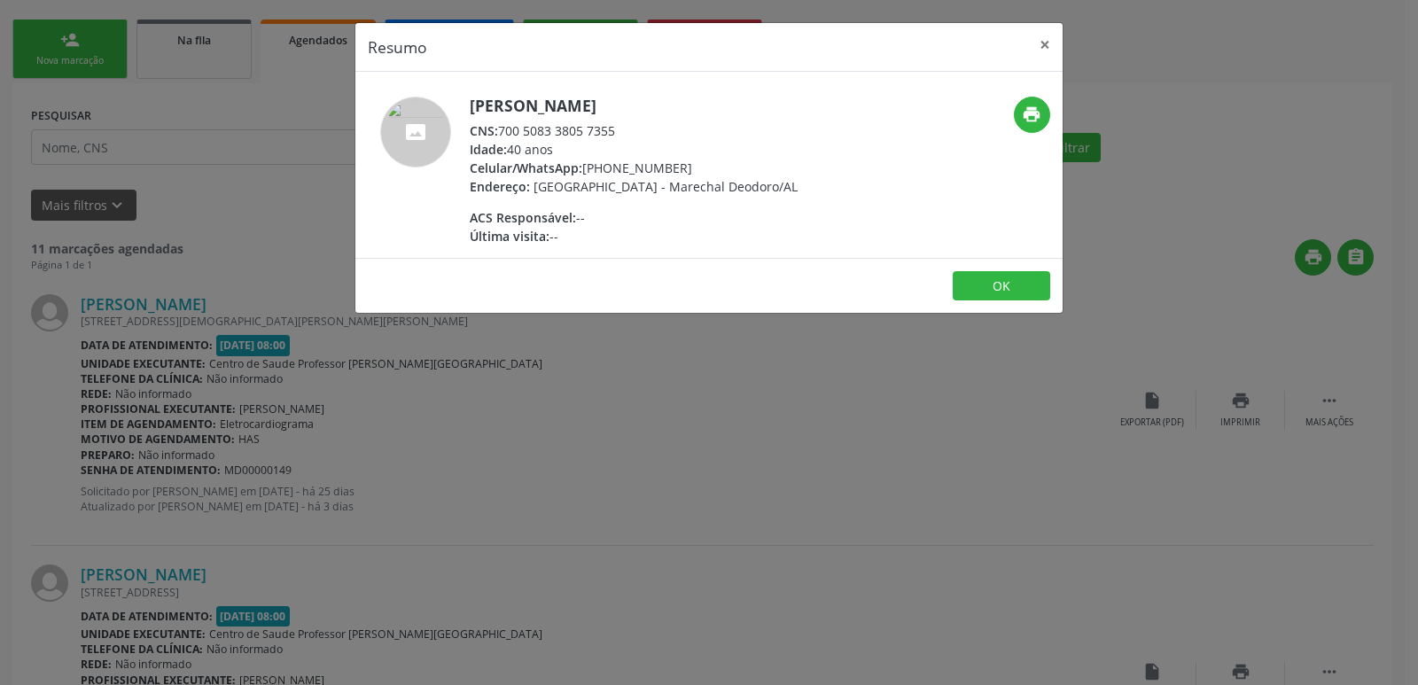 Image resolution: width=1418 pixels, height=685 pixels. I want to click on span: ACS Responsável:, so click(523, 217).